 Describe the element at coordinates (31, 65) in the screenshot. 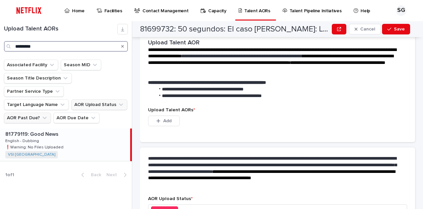

I see `button: Associated Facility` at that location.